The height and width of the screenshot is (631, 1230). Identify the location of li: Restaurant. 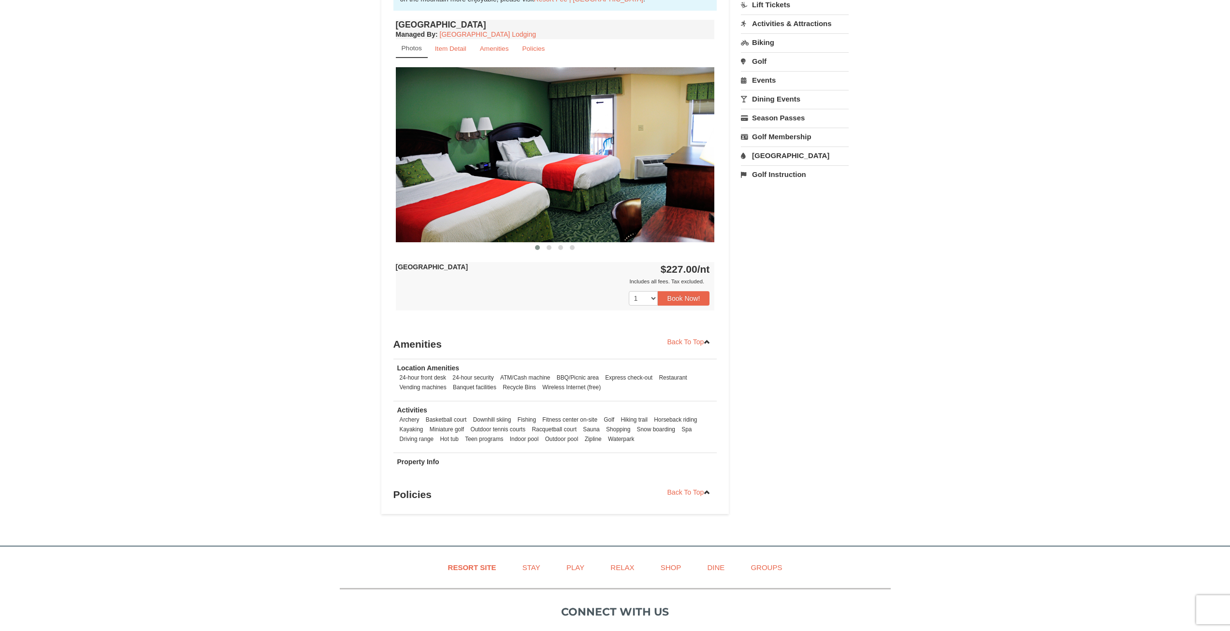
(673, 377).